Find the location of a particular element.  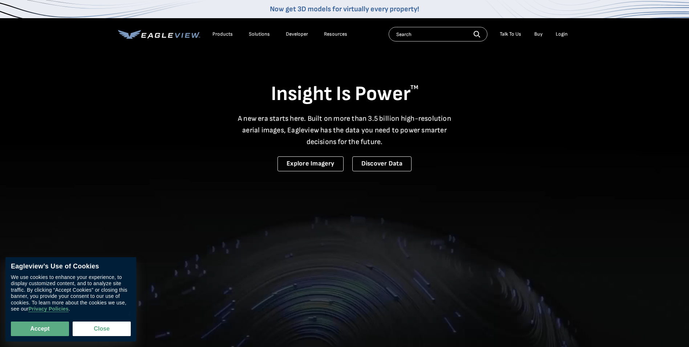

p: A new era starts here. Built on more than 3.5 billion high-resolution aerial images, Eagleview ha... is located at coordinates (345, 130).